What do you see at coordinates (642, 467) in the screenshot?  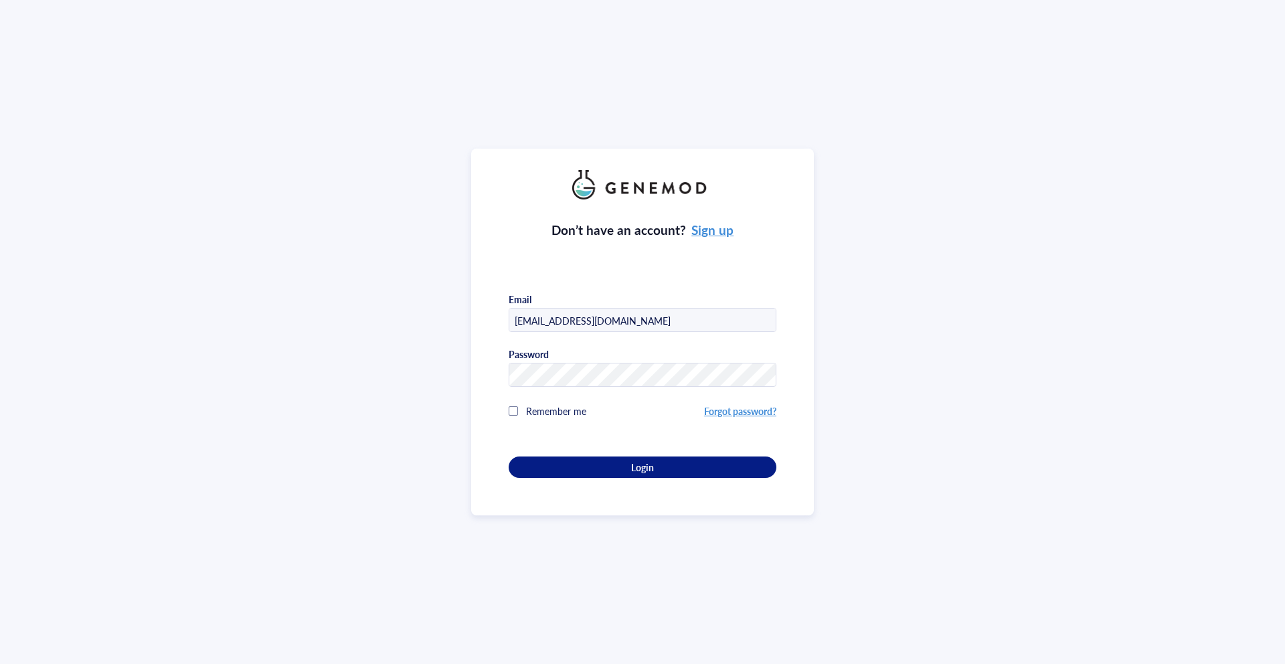 I see `span: Login` at bounding box center [642, 467].